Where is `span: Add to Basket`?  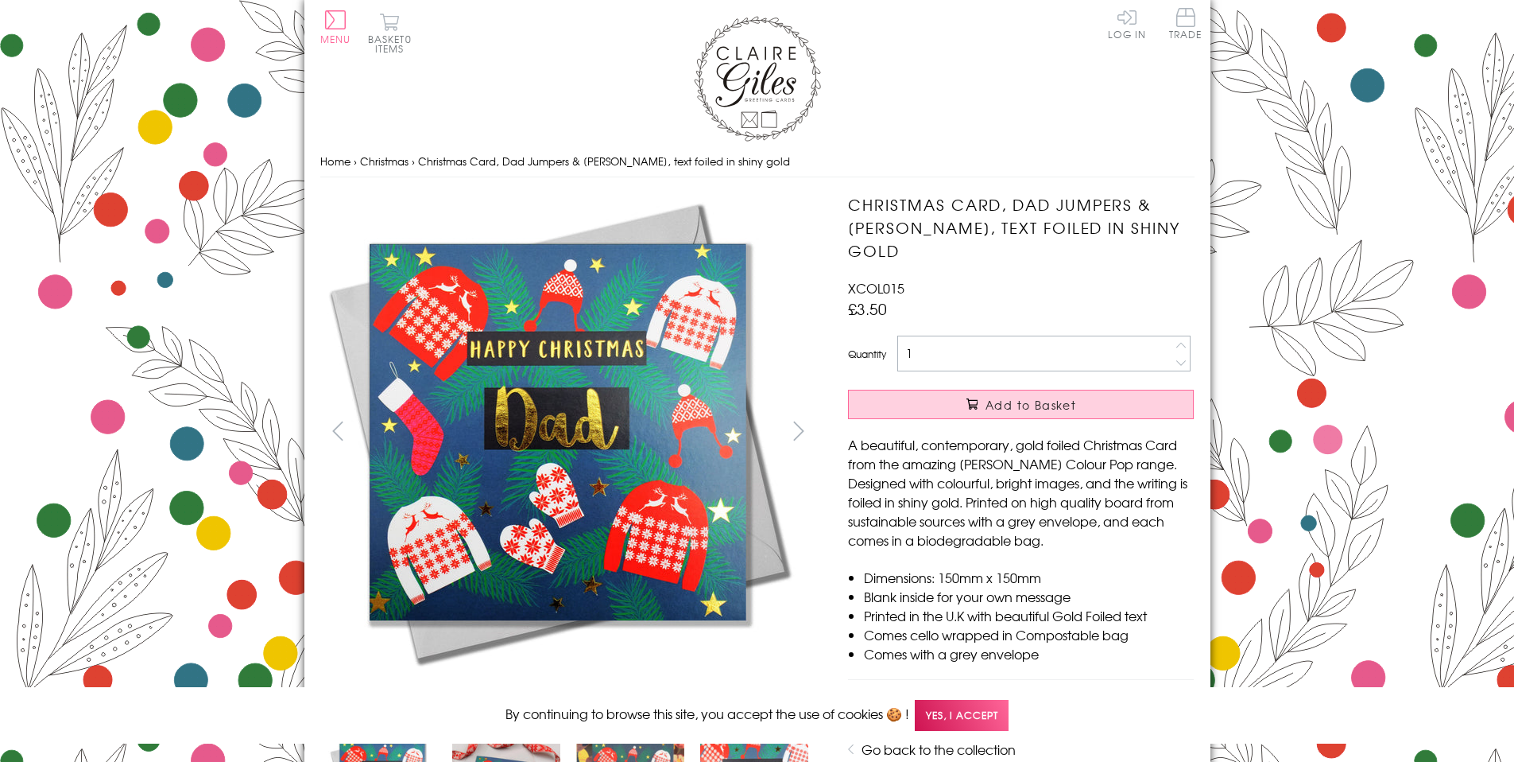
span: Add to Basket is located at coordinates (1031, 405).